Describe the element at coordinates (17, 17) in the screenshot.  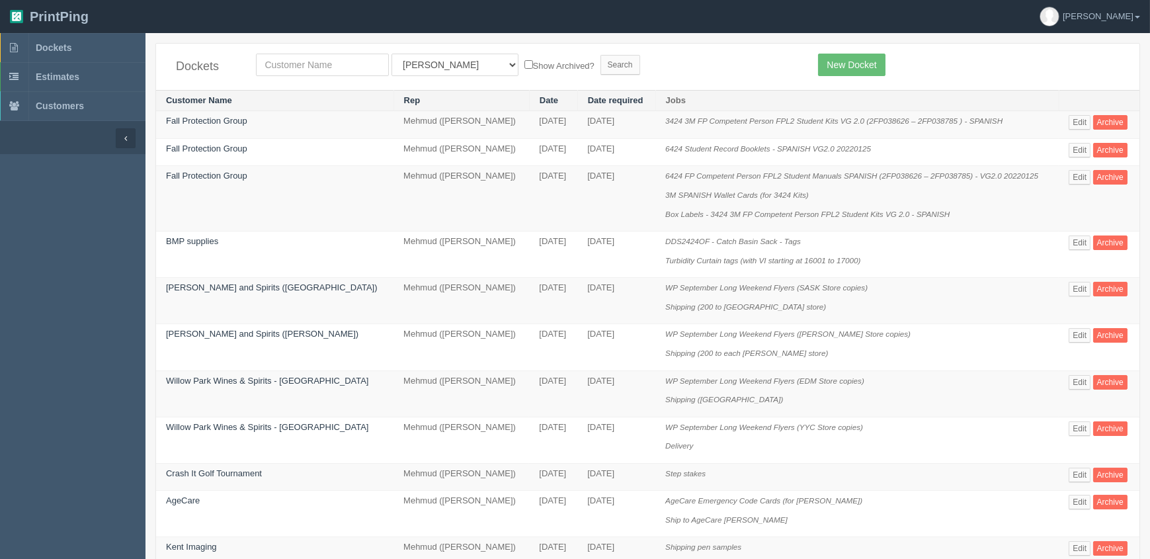
I see `img: logo-3e63b451c926e2ac314895c53de4908e5d424f24456219fb08d385ab2e579770.png` at that location.